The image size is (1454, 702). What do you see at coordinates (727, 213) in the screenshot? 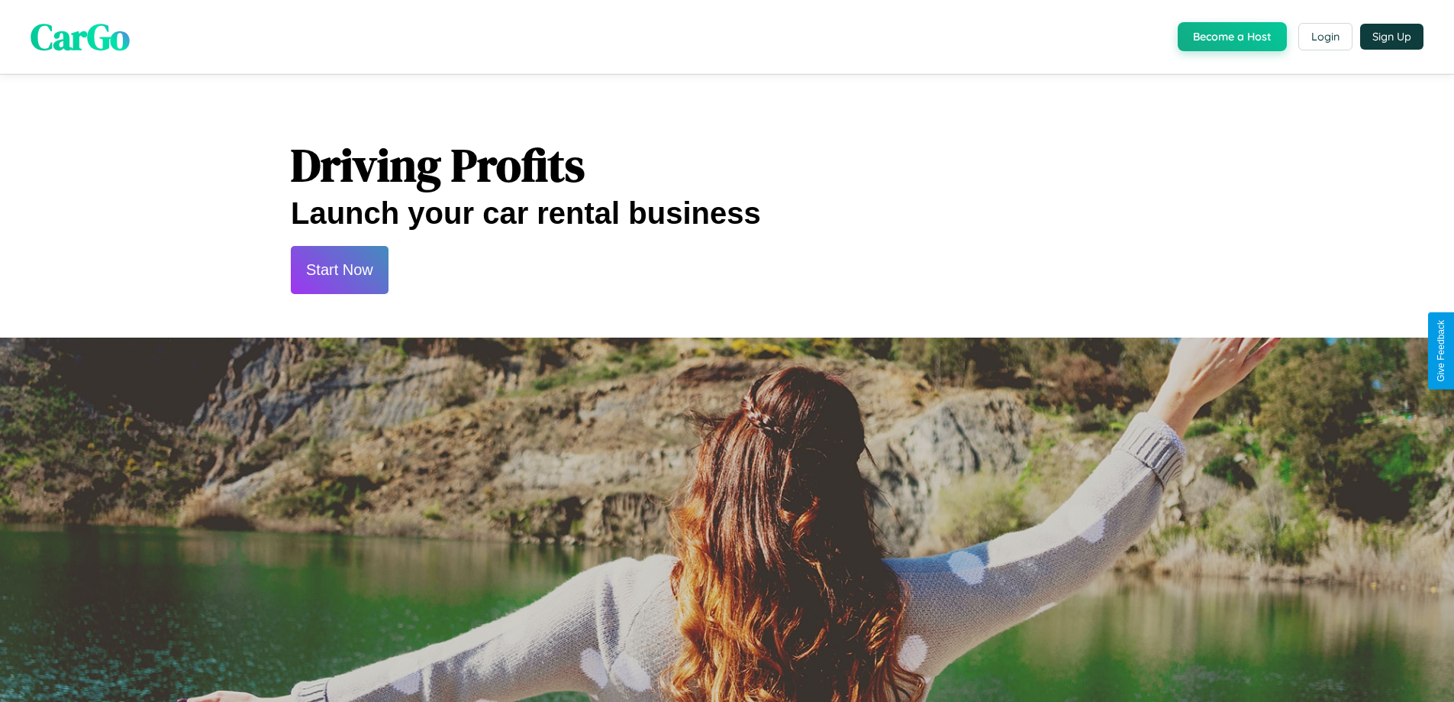
I see `h2: Launch your car rental business` at bounding box center [727, 213].